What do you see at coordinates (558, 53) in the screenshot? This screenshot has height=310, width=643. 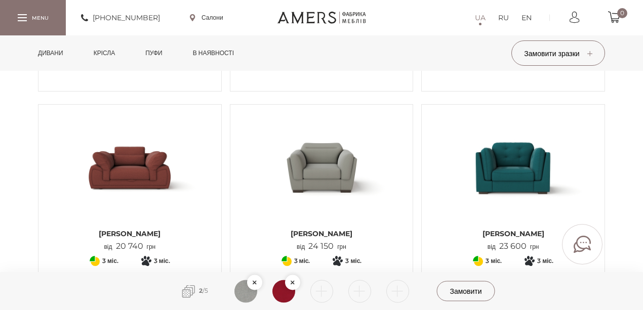 I see `button: Замовити зразки` at bounding box center [558, 53].